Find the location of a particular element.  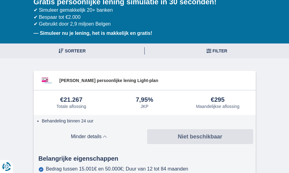

button: Minder details is located at coordinates (89, 137).